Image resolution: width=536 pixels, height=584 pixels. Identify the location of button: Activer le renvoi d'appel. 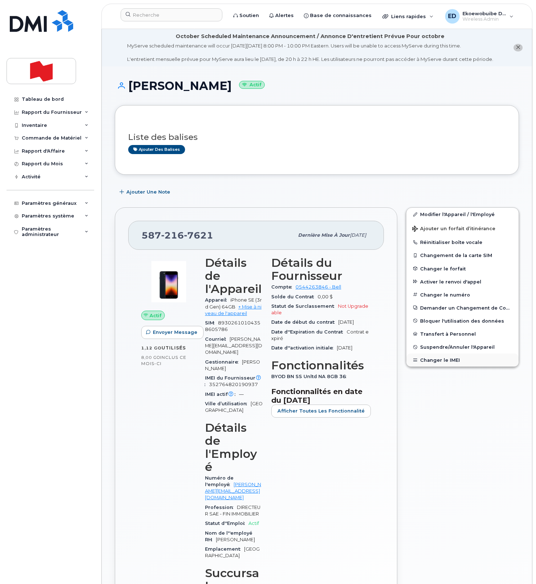
(463, 281).